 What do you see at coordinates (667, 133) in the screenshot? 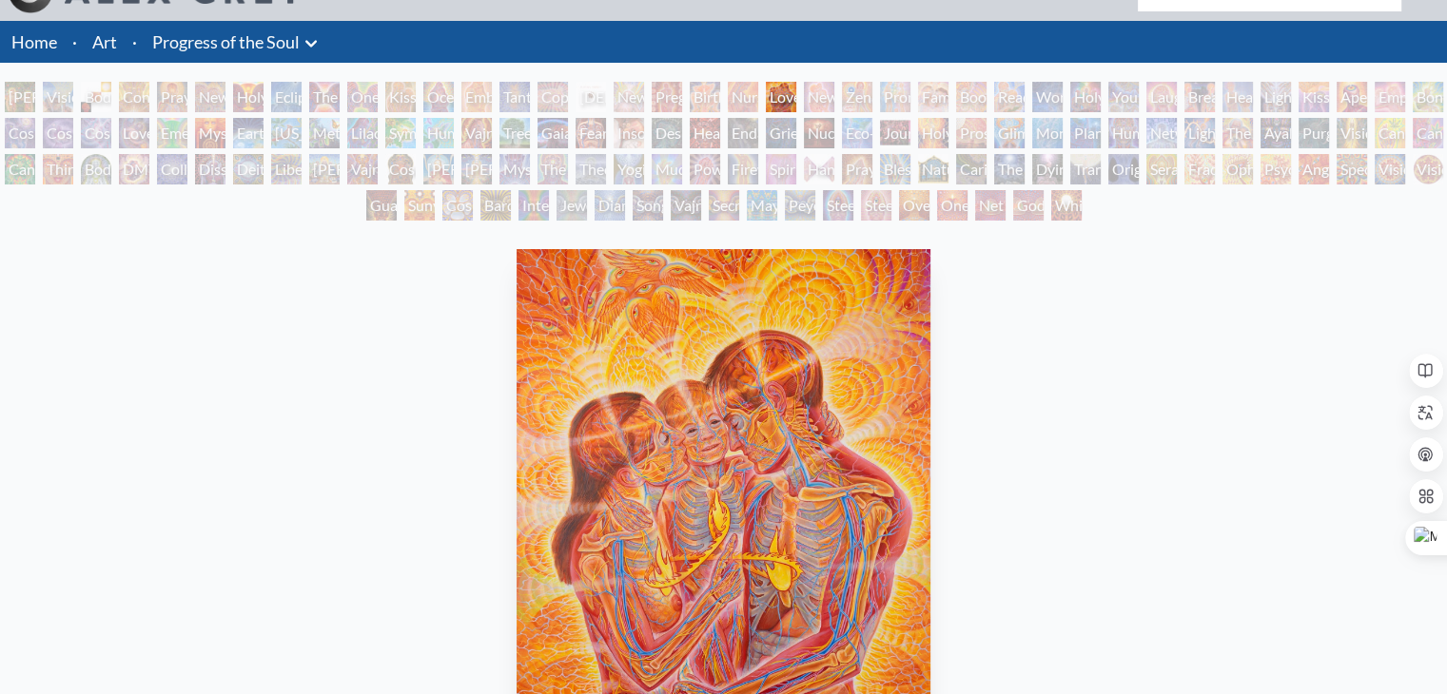
I see `div: Despair` at bounding box center [667, 133].